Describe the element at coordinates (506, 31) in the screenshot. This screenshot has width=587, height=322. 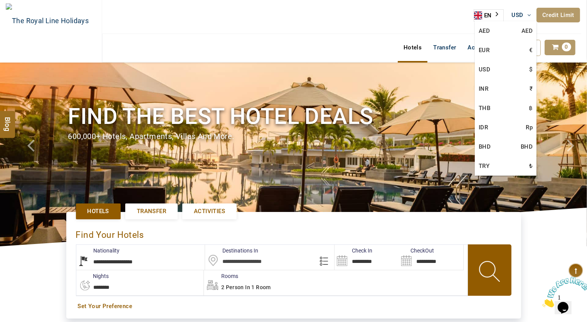
I see `a: AEDAED` at that location.